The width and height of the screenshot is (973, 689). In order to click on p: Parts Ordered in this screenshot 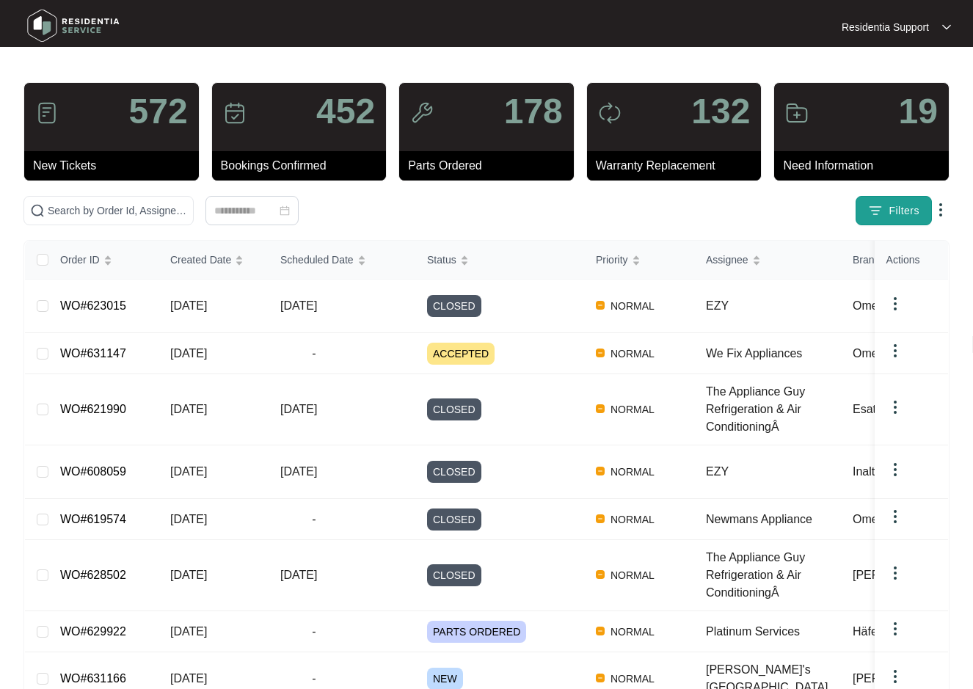, I will do `click(491, 166)`.